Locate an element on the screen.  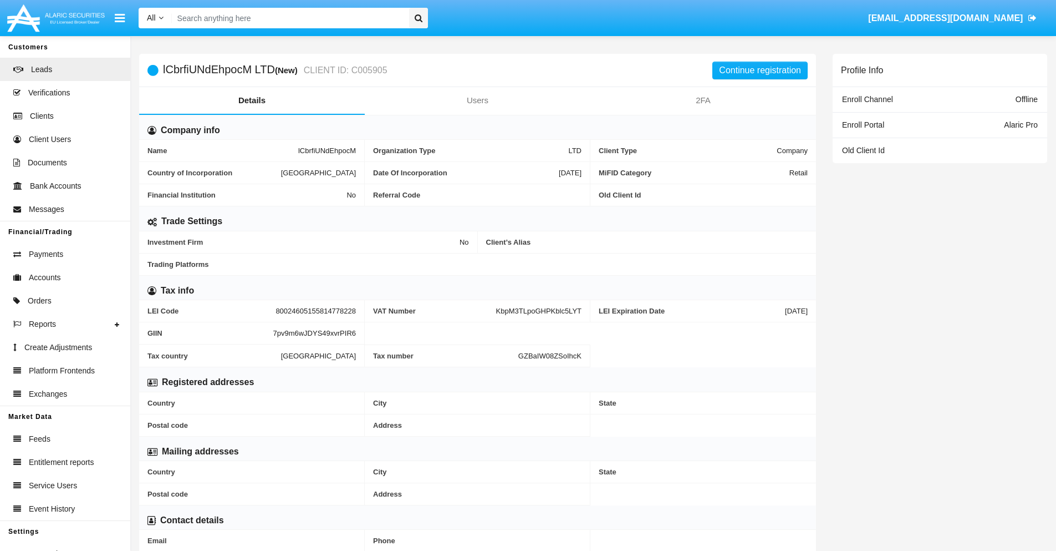
a: All is located at coordinates (155, 18).